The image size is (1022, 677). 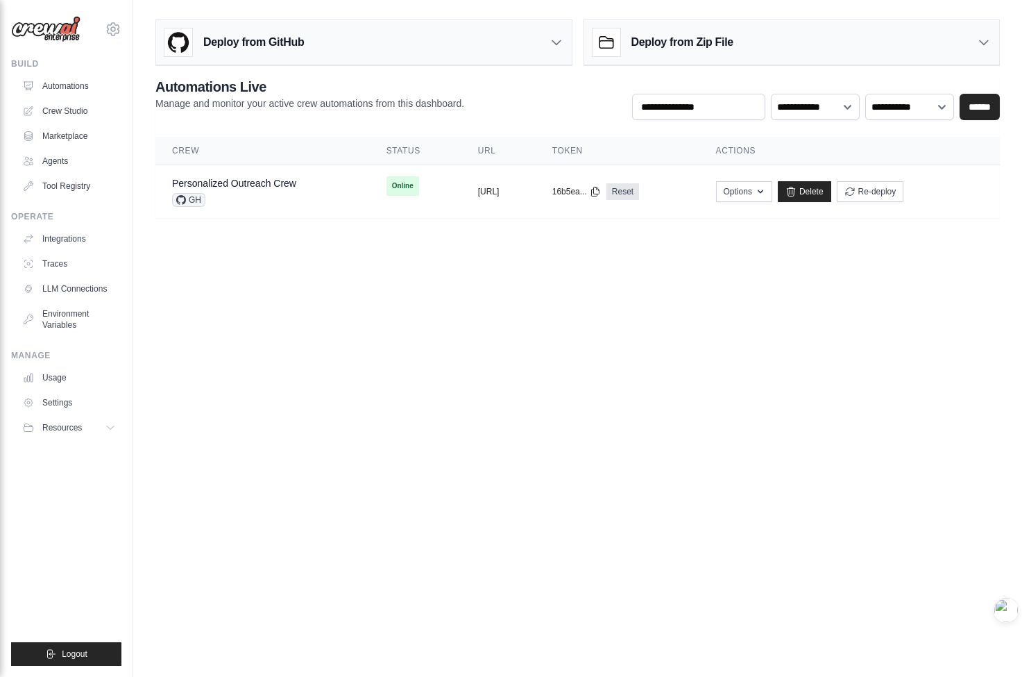 What do you see at coordinates (46, 29) in the screenshot?
I see `img: Logo` at bounding box center [46, 29].